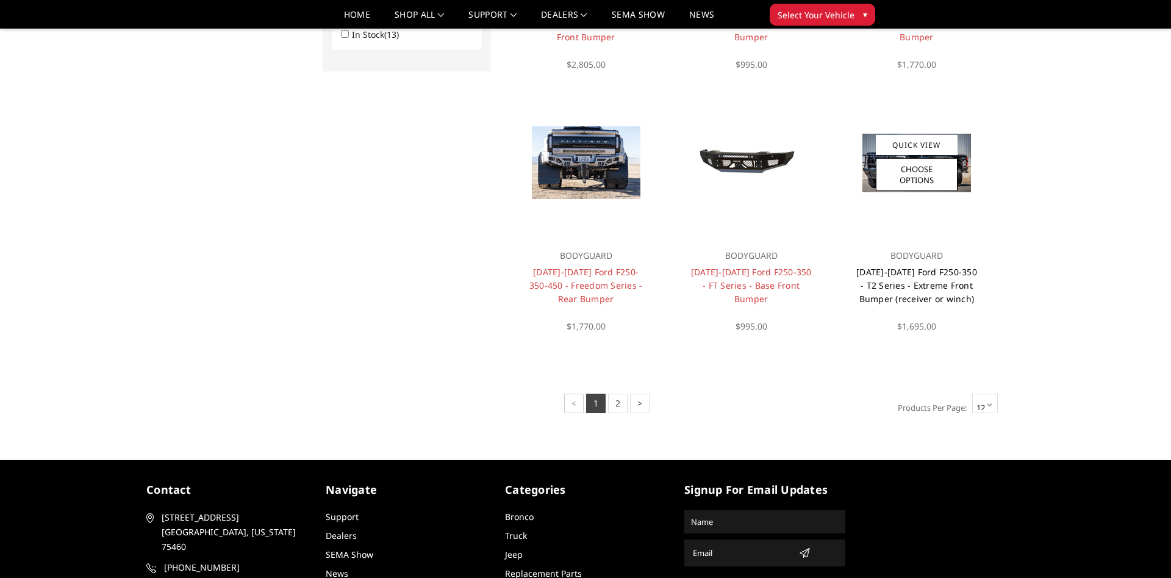 This screenshot has width=1171, height=578. I want to click on span: $2,805.00, so click(586, 64).